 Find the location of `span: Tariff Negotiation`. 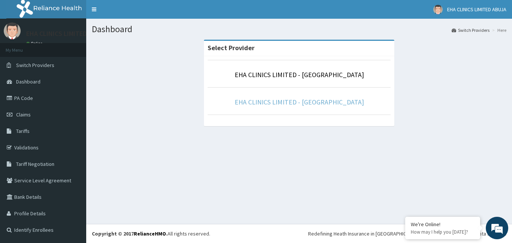

span: Tariff Negotiation is located at coordinates (35, 164).